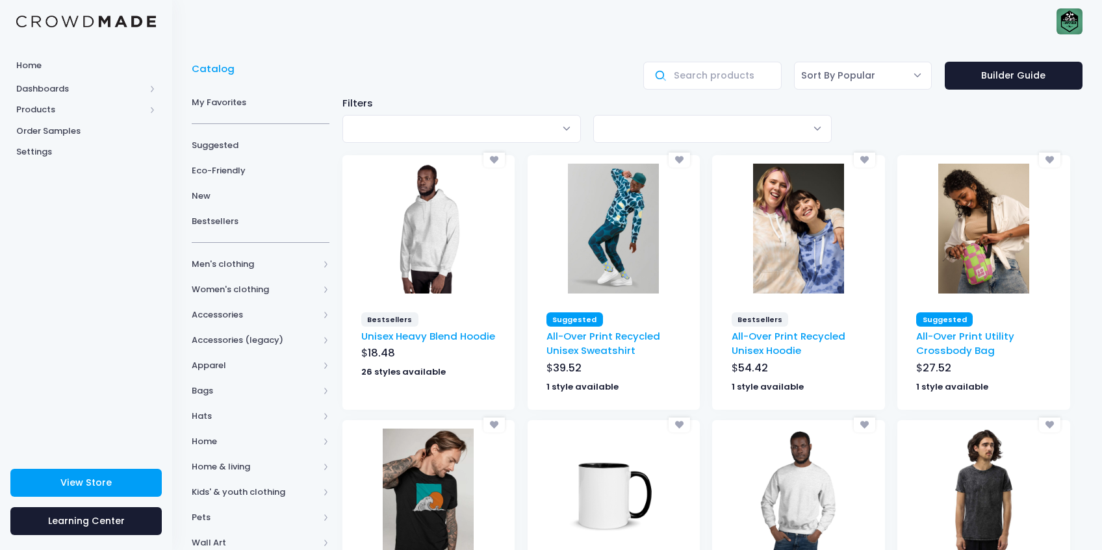 The image size is (1102, 550). Describe the element at coordinates (86, 521) in the screenshot. I see `span: Learning Center` at that location.